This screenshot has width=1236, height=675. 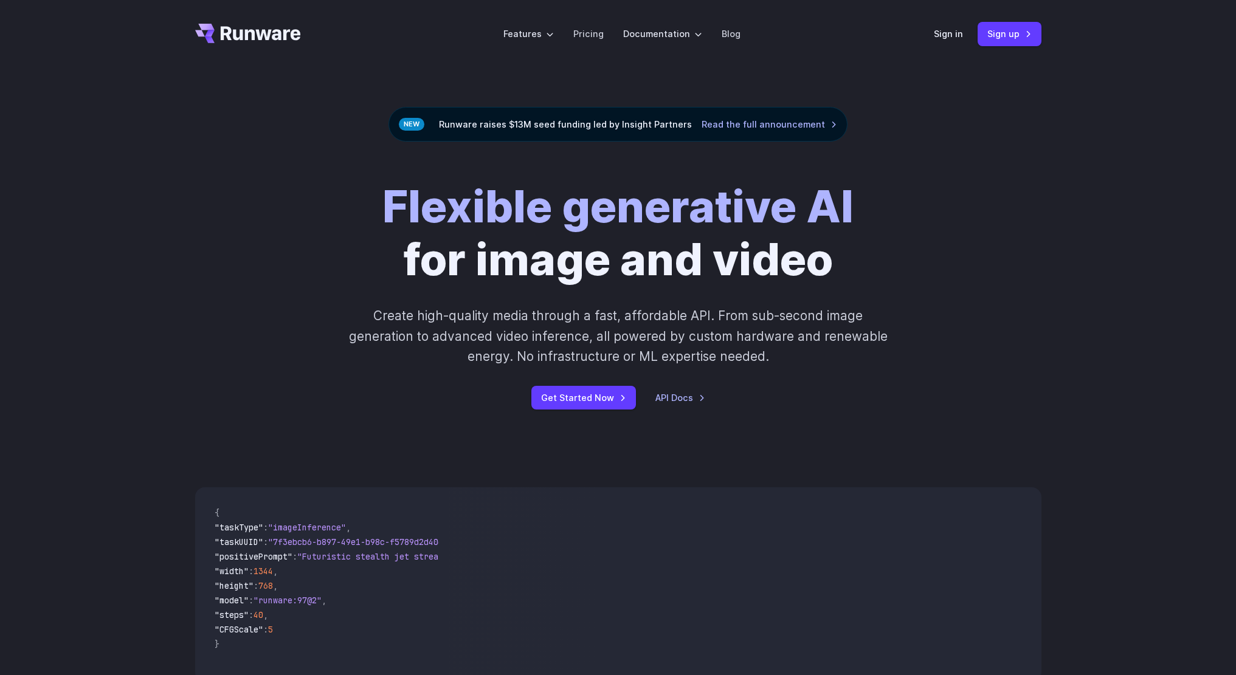 What do you see at coordinates (270, 630) in the screenshot?
I see `span: 5` at bounding box center [270, 630].